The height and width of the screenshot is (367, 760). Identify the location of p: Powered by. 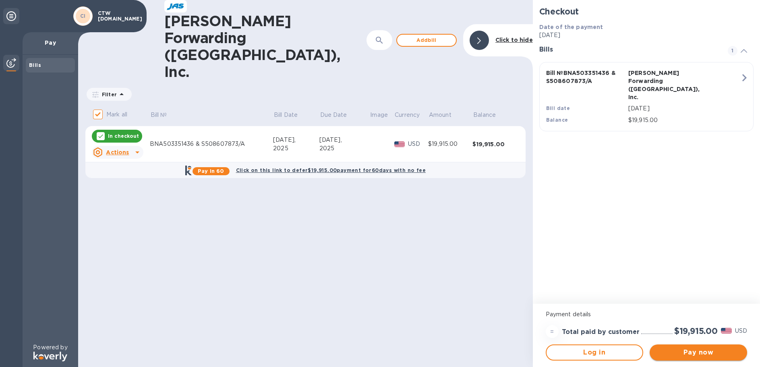
(50, 347).